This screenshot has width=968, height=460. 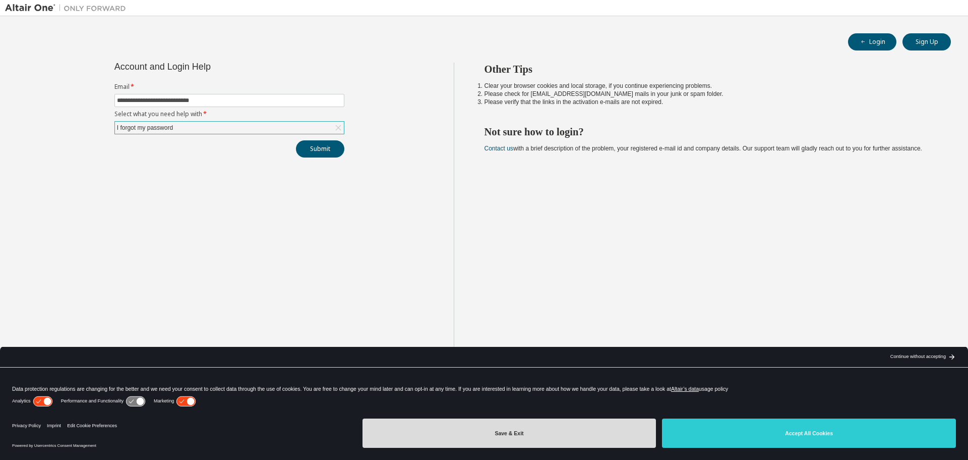 What do you see at coordinates (709, 132) in the screenshot?
I see `h2: Not sure how to login?` at bounding box center [709, 132].